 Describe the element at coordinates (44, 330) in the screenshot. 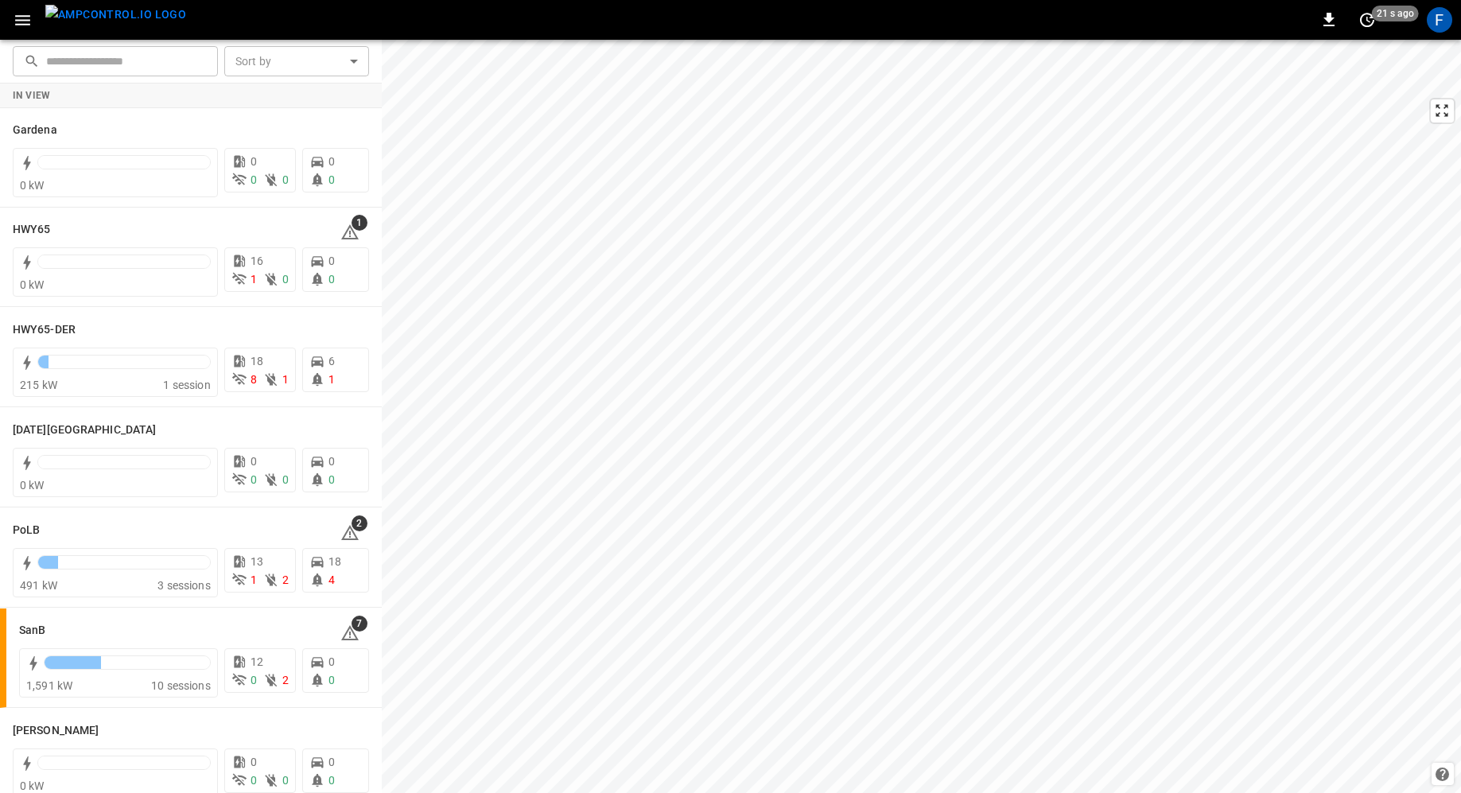

I see `h6: HWY65-DER` at that location.